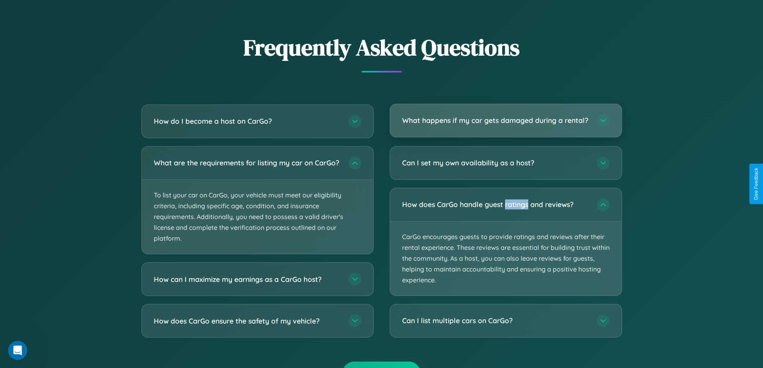 This screenshot has width=763, height=368. What do you see at coordinates (247, 163) in the screenshot?
I see `h3: What are the requirements for listing my car on CarGo?` at bounding box center [247, 163].